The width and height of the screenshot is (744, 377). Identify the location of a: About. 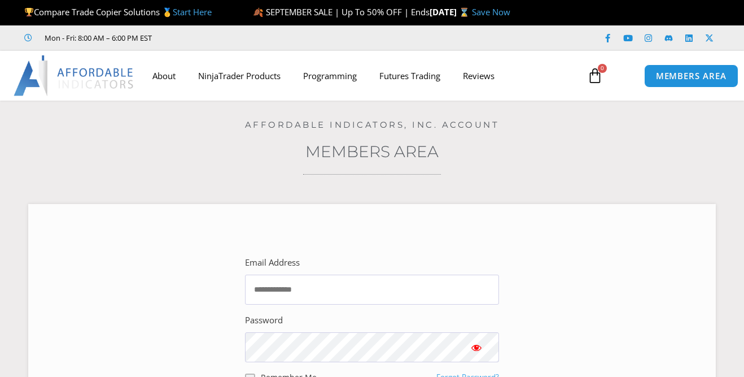
(164, 76).